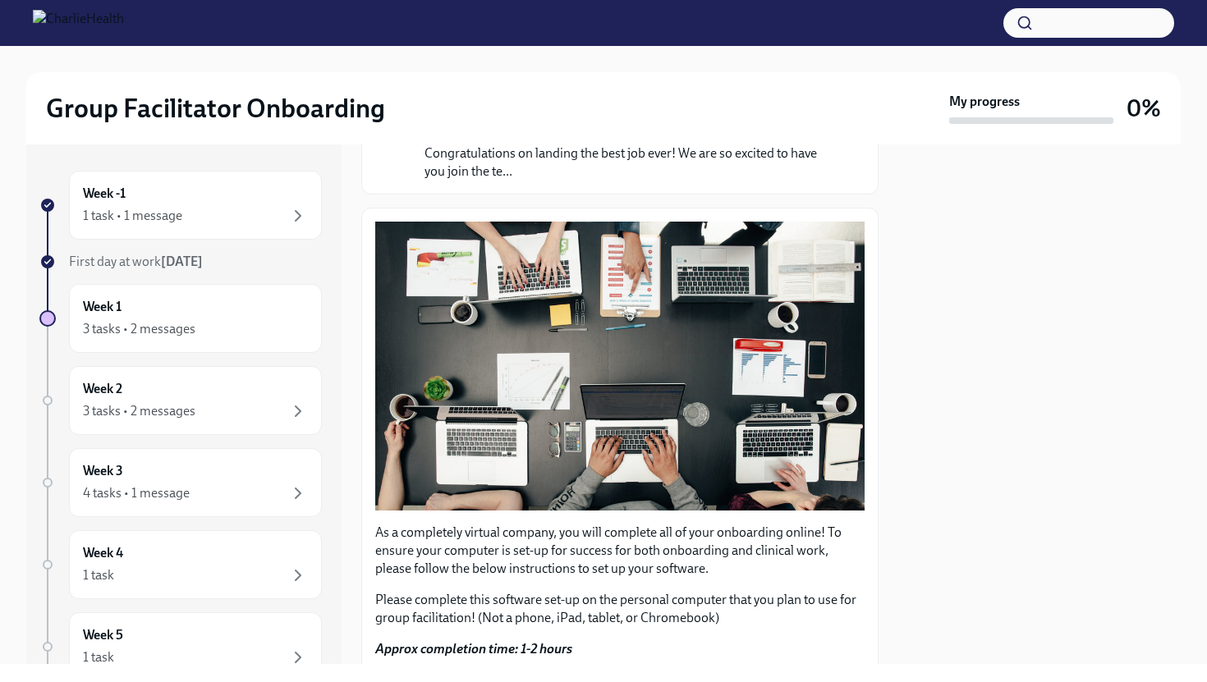 The width and height of the screenshot is (1207, 682). I want to click on div: 1 task • 1 message, so click(132, 216).